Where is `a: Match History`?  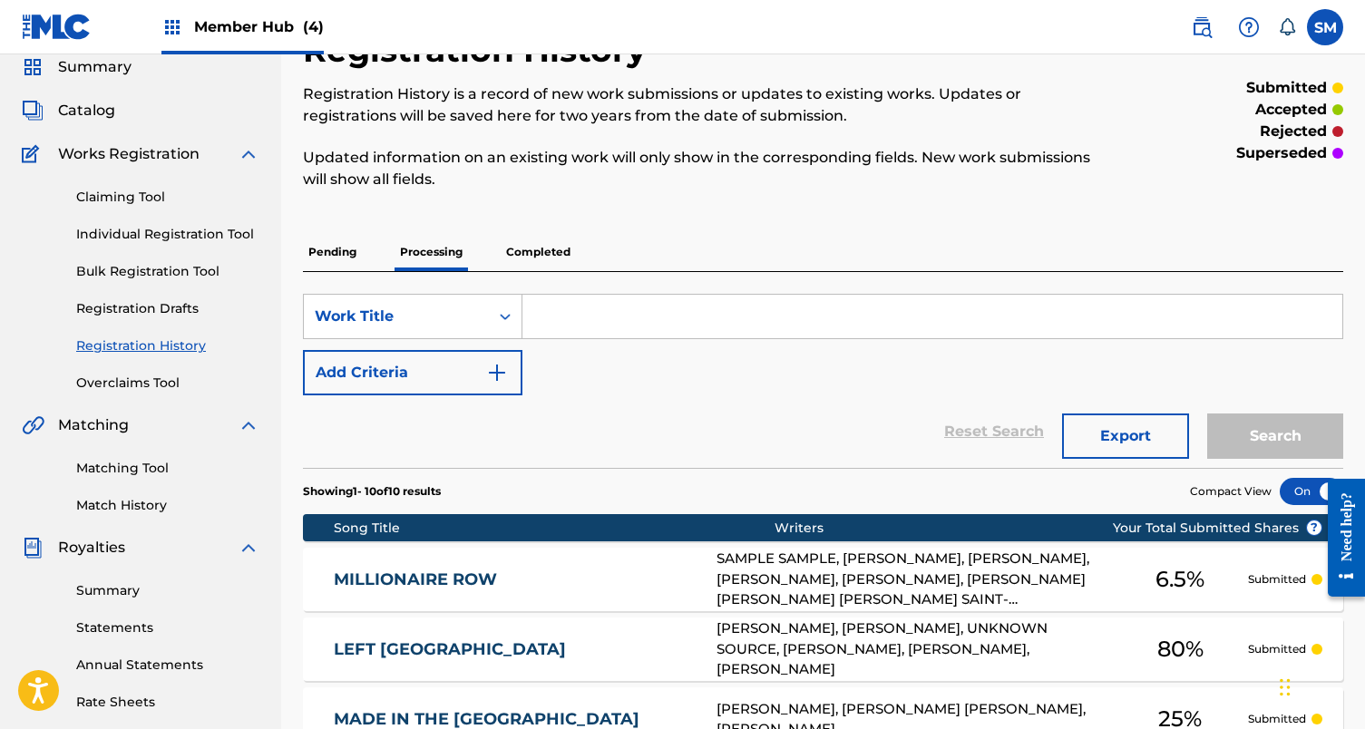 a: Match History is located at coordinates (168, 505).